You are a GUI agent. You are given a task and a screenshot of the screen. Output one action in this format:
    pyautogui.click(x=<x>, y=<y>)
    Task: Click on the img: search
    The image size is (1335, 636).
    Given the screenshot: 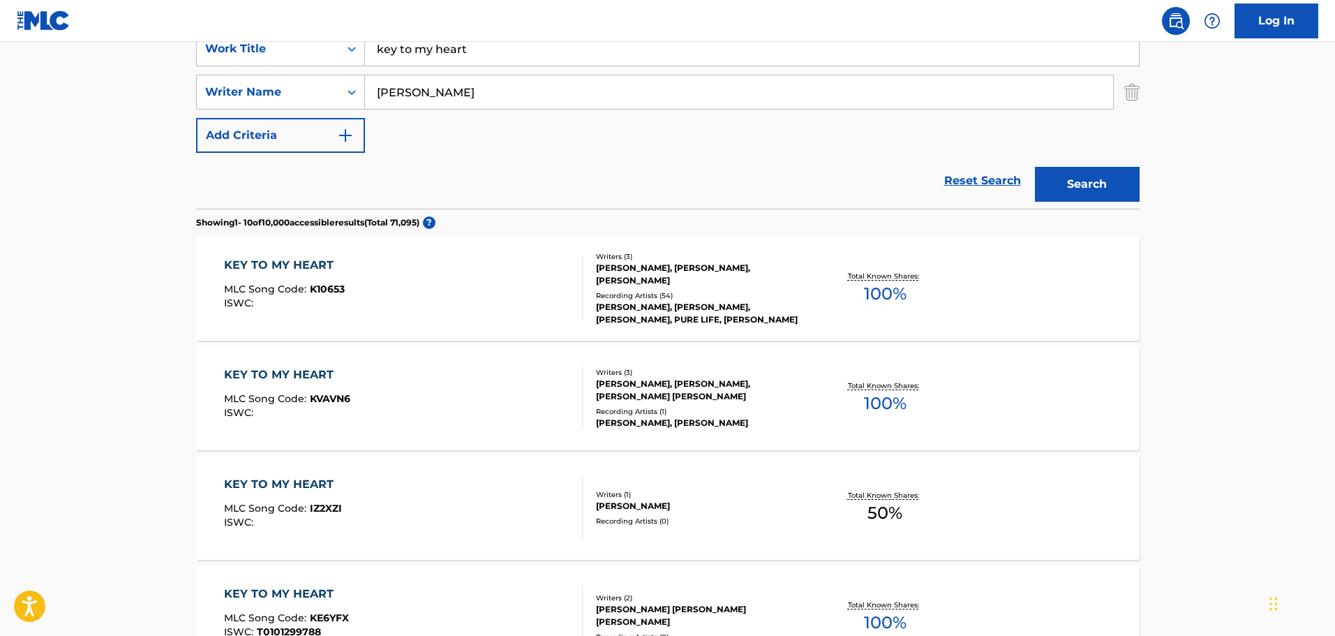 What is the action you would take?
    pyautogui.click(x=1176, y=21)
    